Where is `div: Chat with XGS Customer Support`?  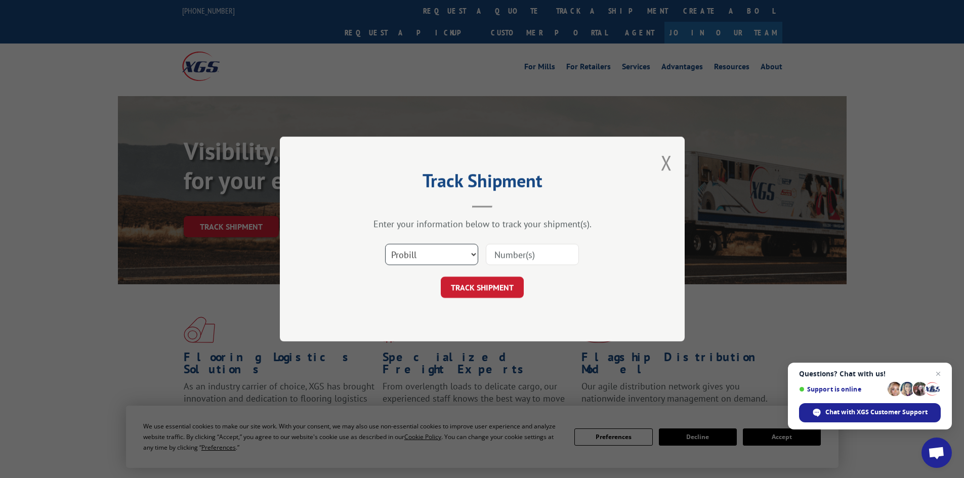 div: Chat with XGS Customer Support is located at coordinates (870, 413).